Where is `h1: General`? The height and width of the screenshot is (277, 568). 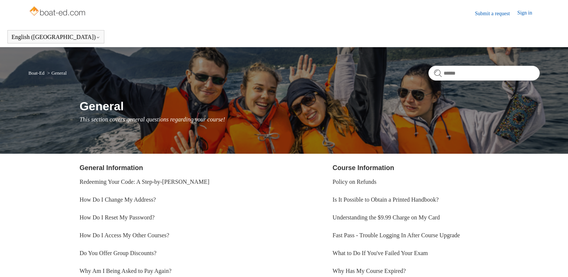
h1: General is located at coordinates (309, 106).